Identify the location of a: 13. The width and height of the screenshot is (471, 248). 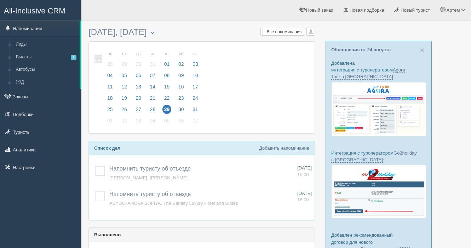
(138, 88).